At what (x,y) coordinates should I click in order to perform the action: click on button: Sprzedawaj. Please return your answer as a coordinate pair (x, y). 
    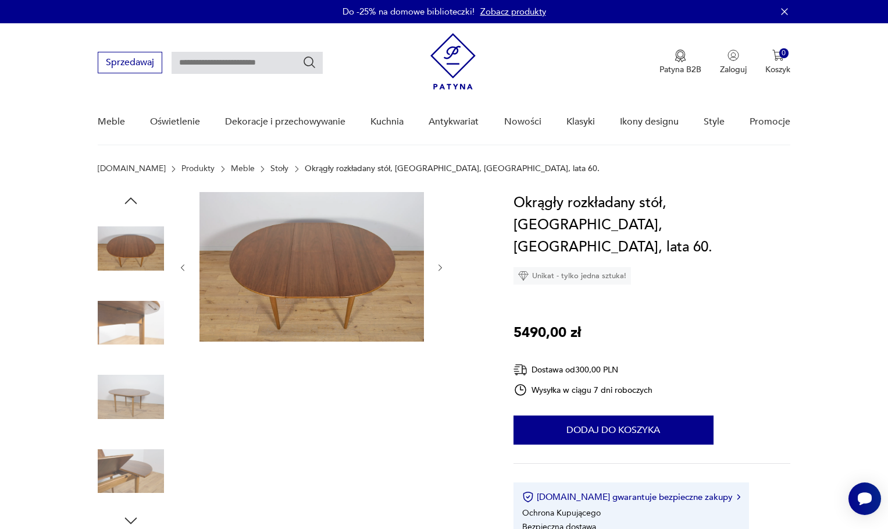
    Looking at the image, I should click on (130, 62).